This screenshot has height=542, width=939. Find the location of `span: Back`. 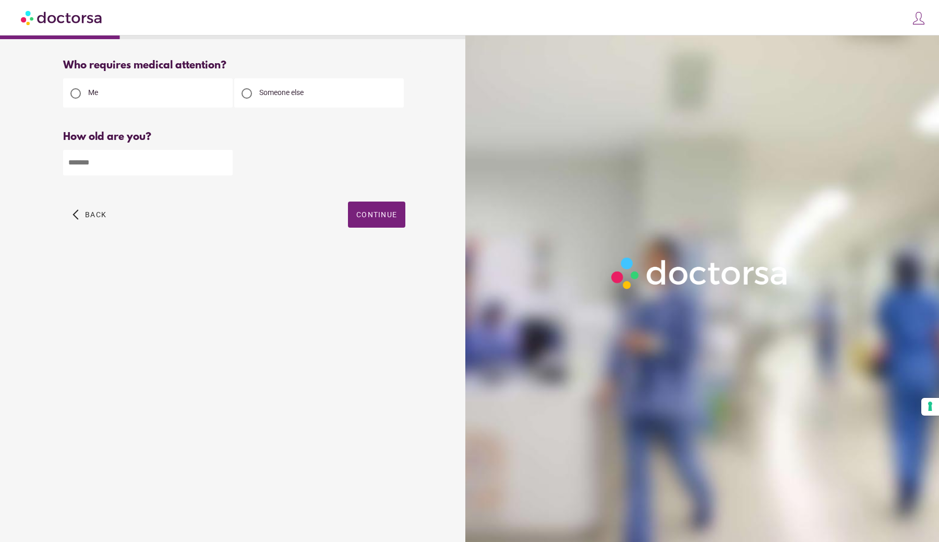

span: Back is located at coordinates (96, 215).